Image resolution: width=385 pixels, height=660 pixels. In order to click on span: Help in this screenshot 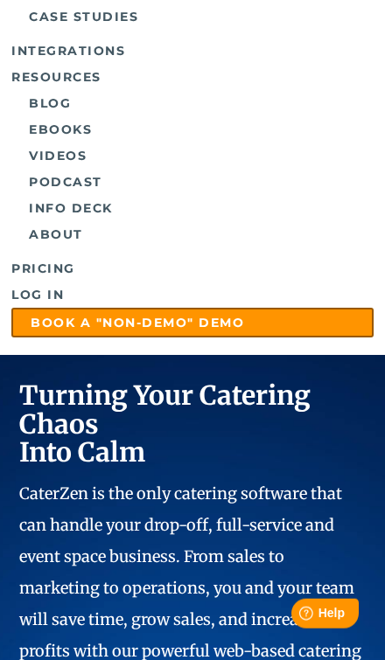, I will do `click(102, 21)`.